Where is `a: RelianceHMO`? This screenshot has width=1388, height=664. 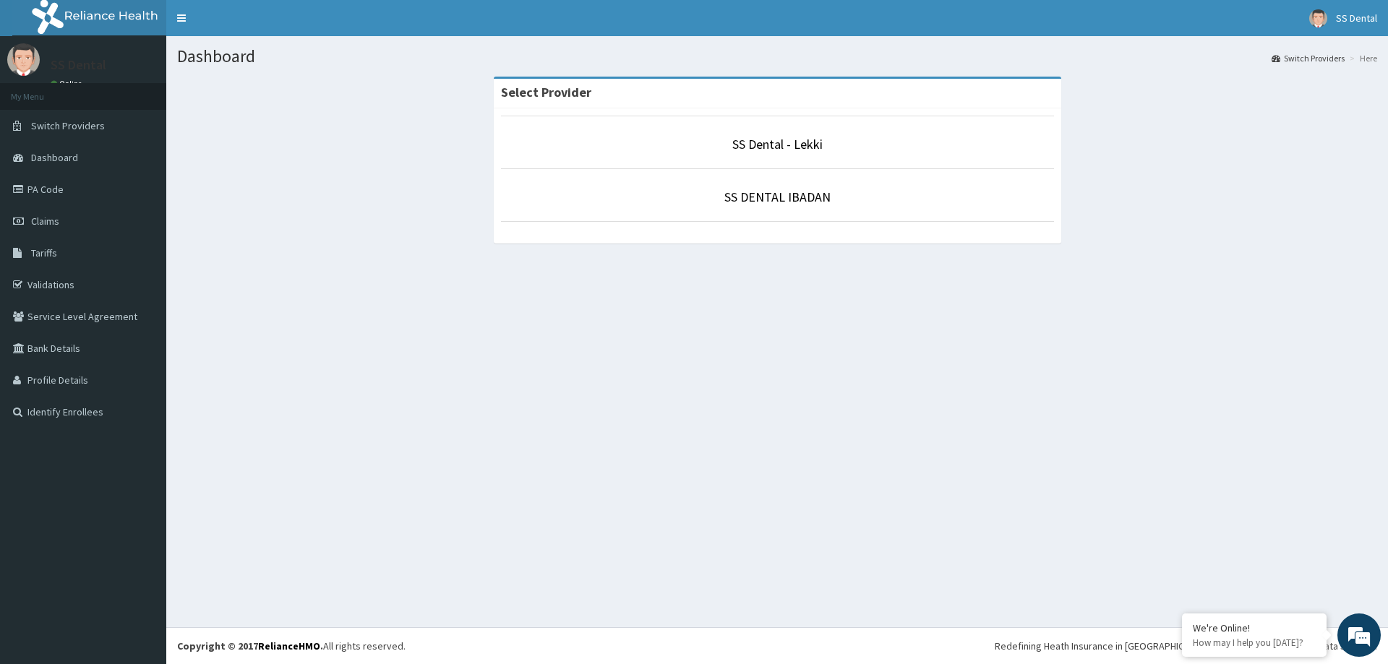 a: RelianceHMO is located at coordinates (289, 646).